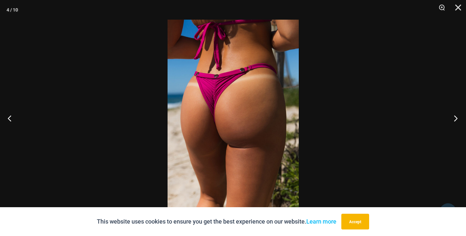  Describe the element at coordinates (355, 221) in the screenshot. I see `button: Accept` at that location.